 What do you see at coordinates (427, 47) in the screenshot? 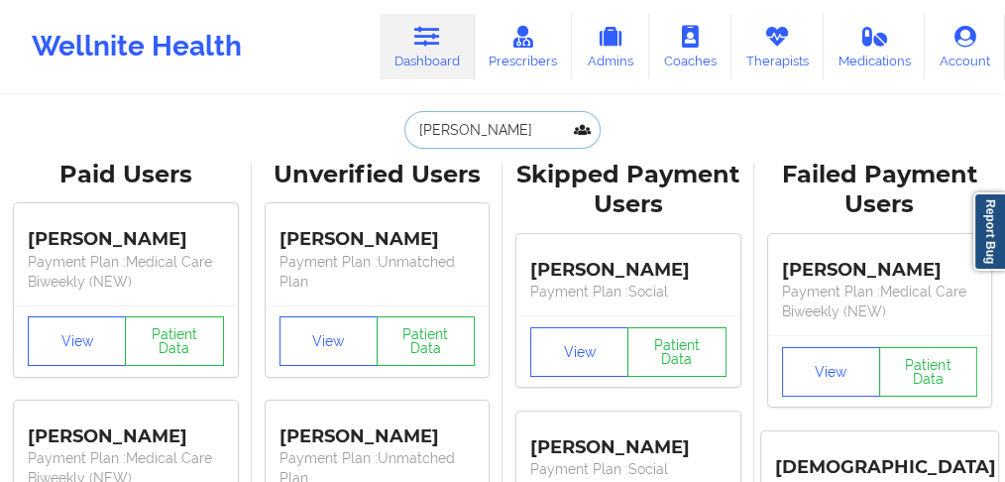
I see `a: Dashboard` at bounding box center [427, 47].